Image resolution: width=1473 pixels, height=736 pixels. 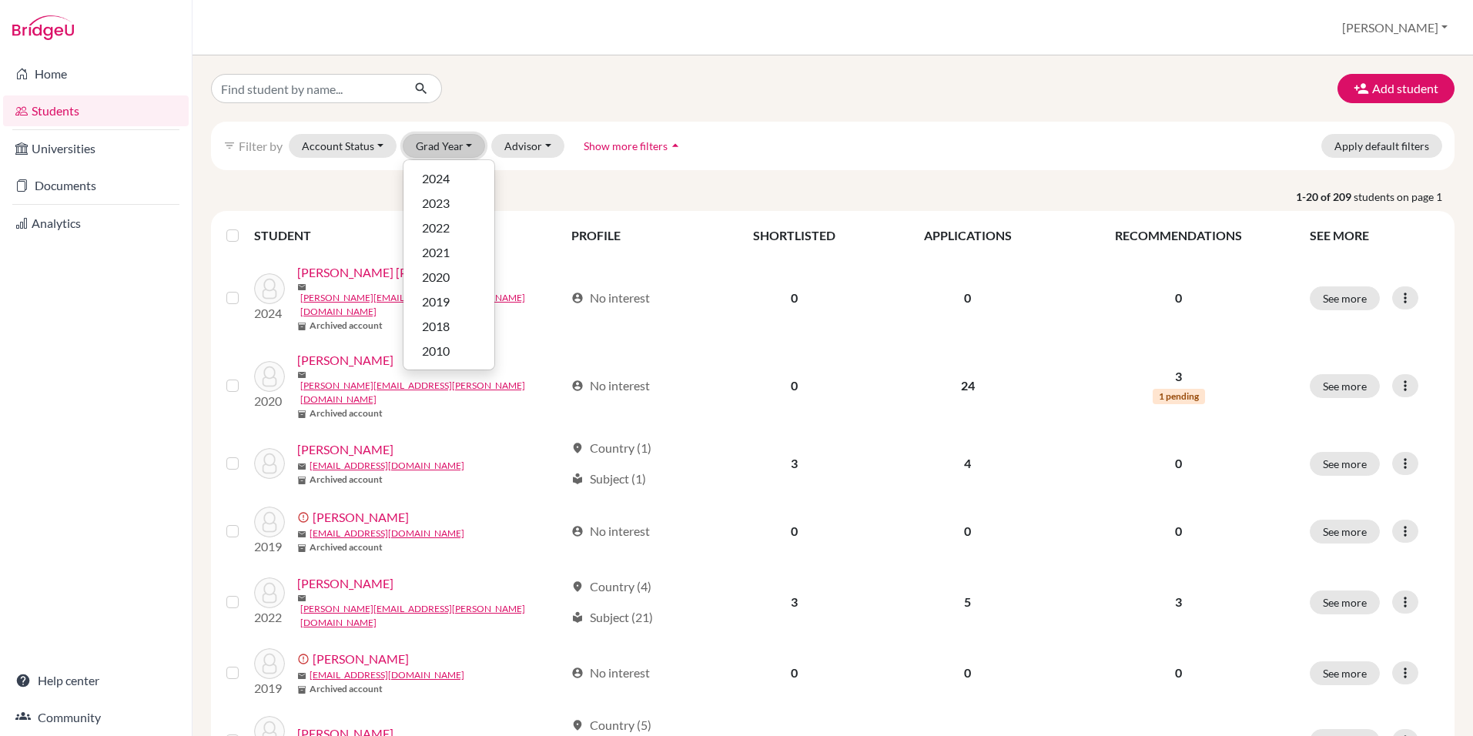 What do you see at coordinates (95, 718) in the screenshot?
I see `a: Community` at bounding box center [95, 718].